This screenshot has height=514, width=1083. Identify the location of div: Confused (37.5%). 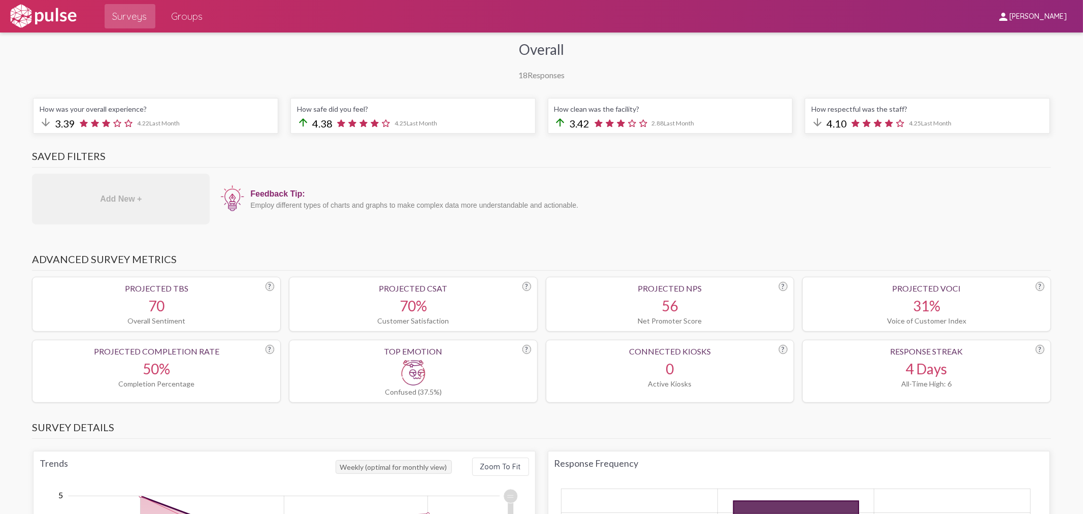
(413, 391).